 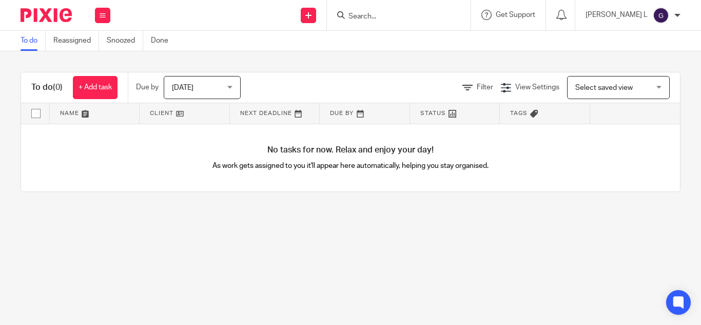 What do you see at coordinates (519, 113) in the screenshot?
I see `span: Tags` at bounding box center [519, 113].